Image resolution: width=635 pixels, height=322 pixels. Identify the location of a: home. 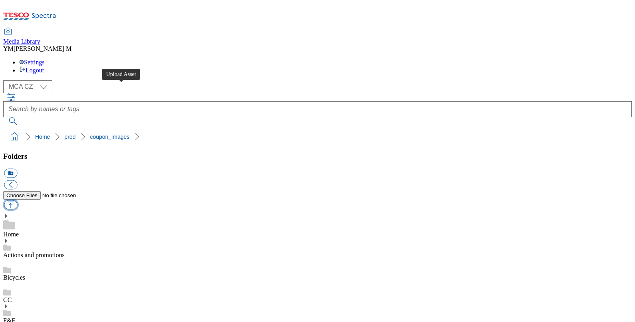
(14, 137).